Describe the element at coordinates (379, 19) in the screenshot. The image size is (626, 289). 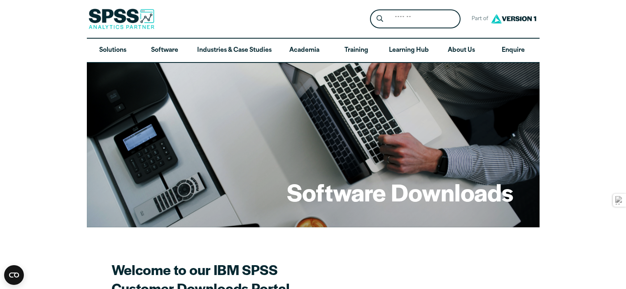
I see `button: Search magnifying glass icon` at that location.